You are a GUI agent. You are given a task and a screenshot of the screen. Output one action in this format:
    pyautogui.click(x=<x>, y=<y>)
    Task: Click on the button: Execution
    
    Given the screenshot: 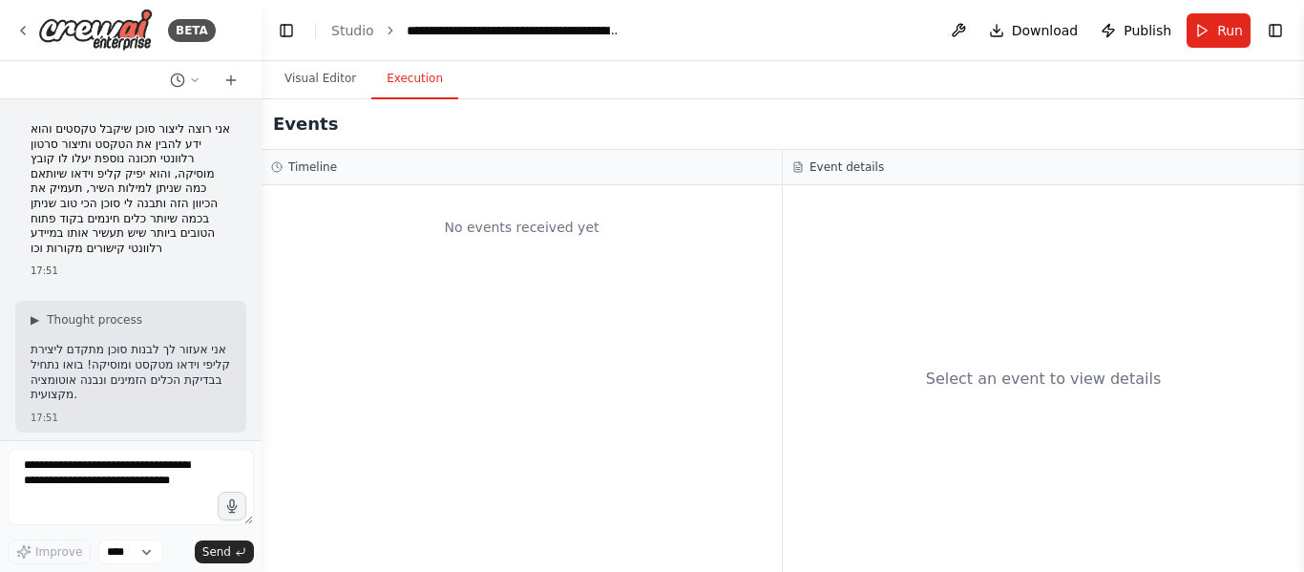 What is the action you would take?
    pyautogui.click(x=414, y=79)
    